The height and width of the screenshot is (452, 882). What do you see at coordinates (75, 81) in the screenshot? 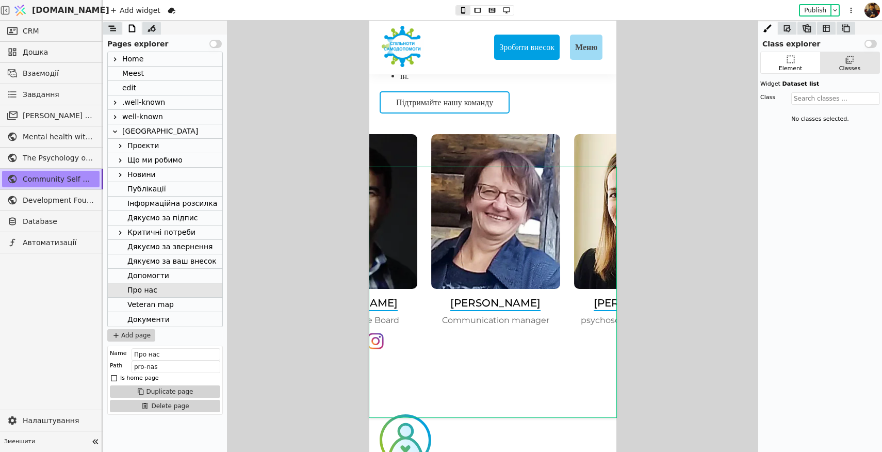
I see `a: Підтримайте нашу команду` at bounding box center [75, 81].